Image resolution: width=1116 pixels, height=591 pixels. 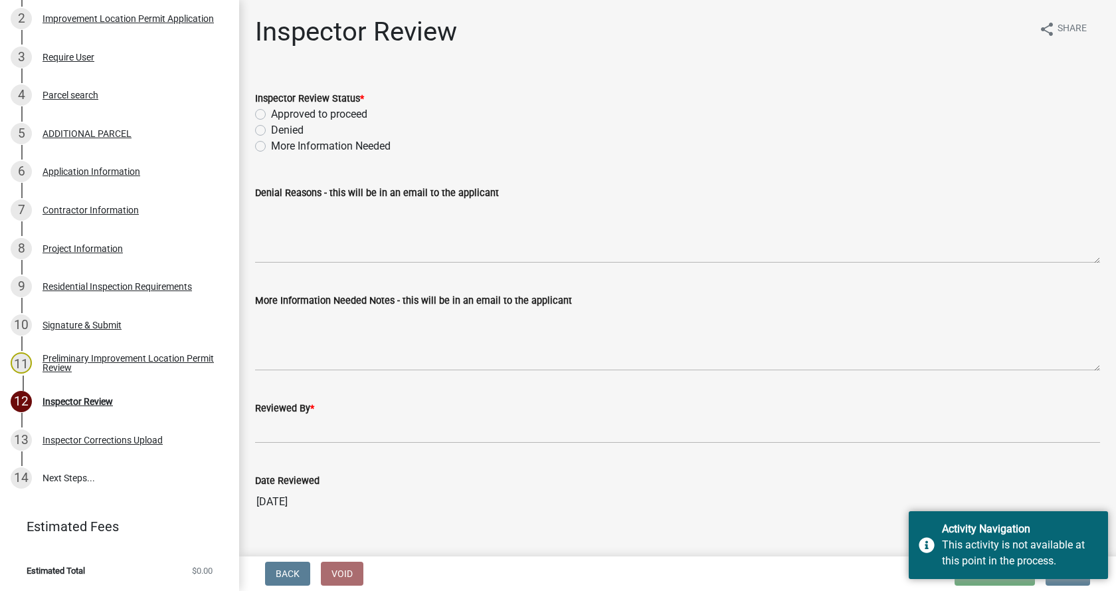 What do you see at coordinates (1063, 29) in the screenshot?
I see `button: shareShare` at bounding box center [1063, 29].